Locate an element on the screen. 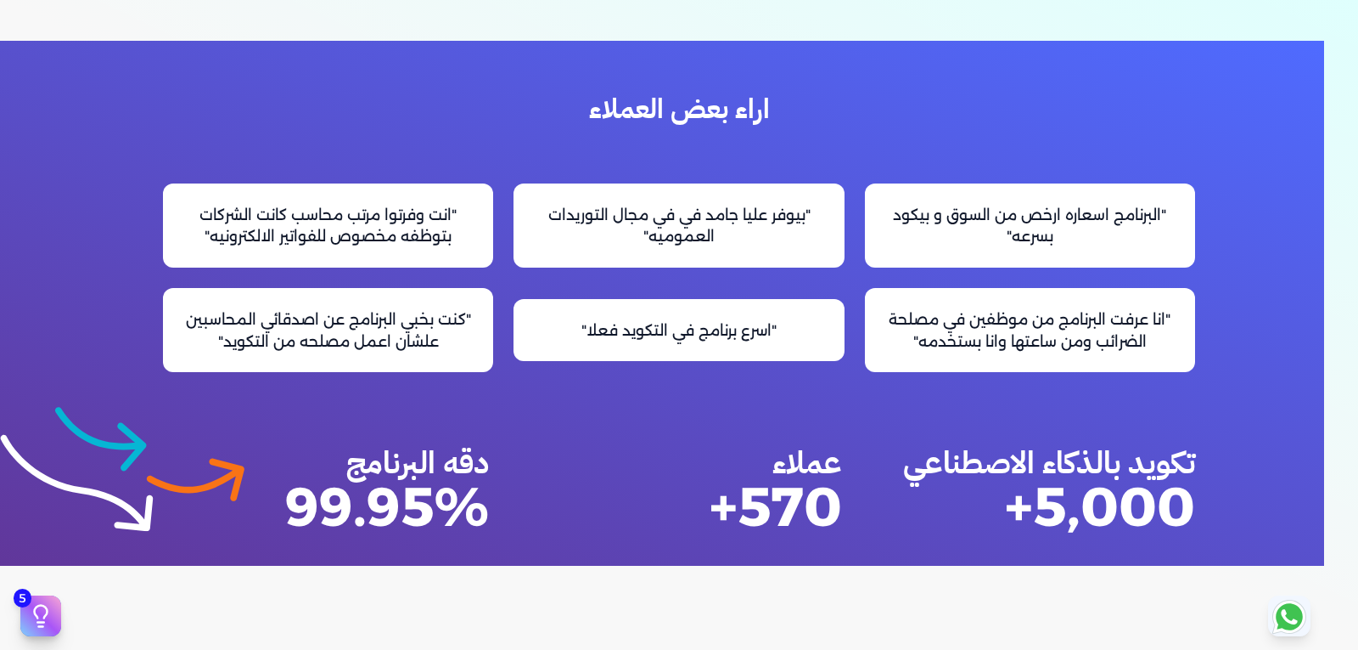 The width and height of the screenshot is (1358, 650). h3: دقه البرنامج is located at coordinates (326, 463).